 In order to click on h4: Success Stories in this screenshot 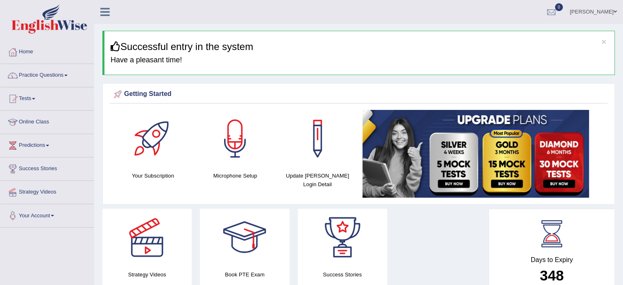, I will do `click(343, 274)`.